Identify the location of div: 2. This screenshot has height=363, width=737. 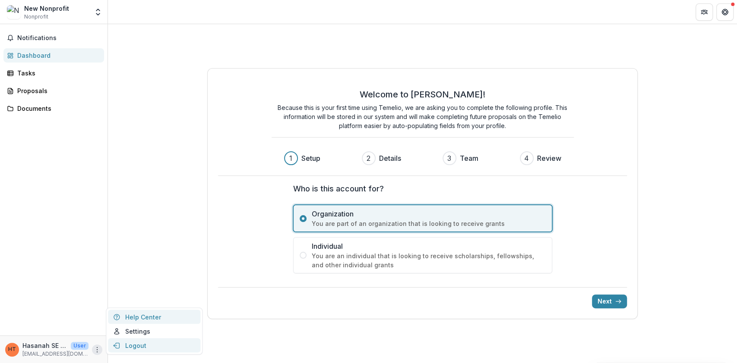
(368, 158).